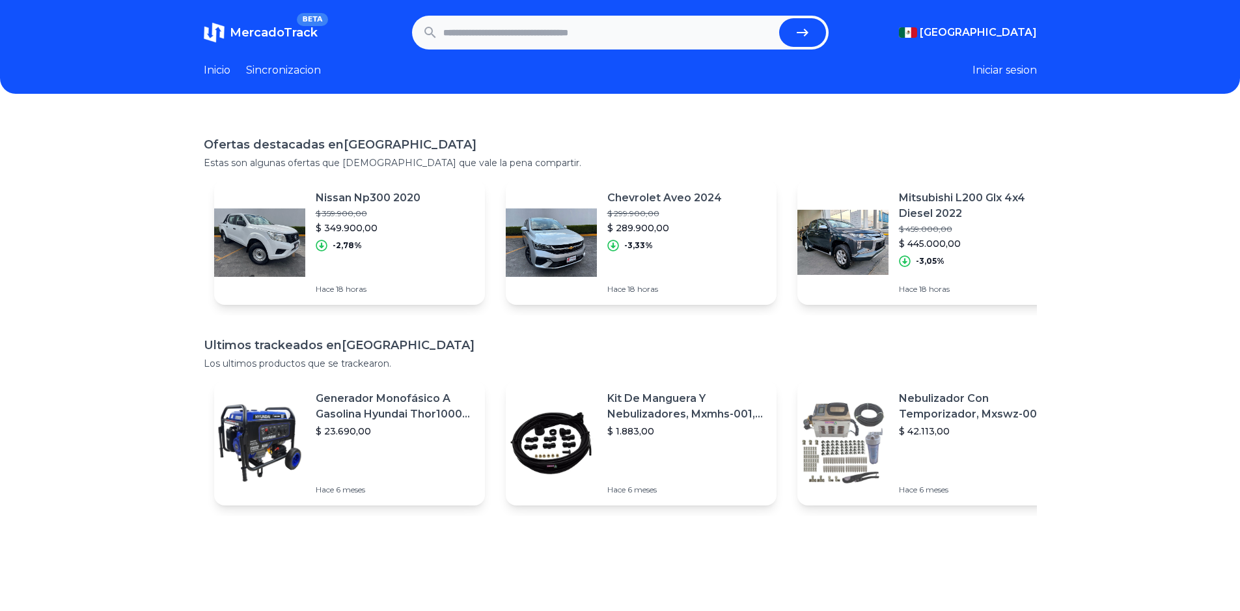 The image size is (1240, 611). What do you see at coordinates (979, 229) in the screenshot?
I see `p: $ 459.000,00` at bounding box center [979, 229].